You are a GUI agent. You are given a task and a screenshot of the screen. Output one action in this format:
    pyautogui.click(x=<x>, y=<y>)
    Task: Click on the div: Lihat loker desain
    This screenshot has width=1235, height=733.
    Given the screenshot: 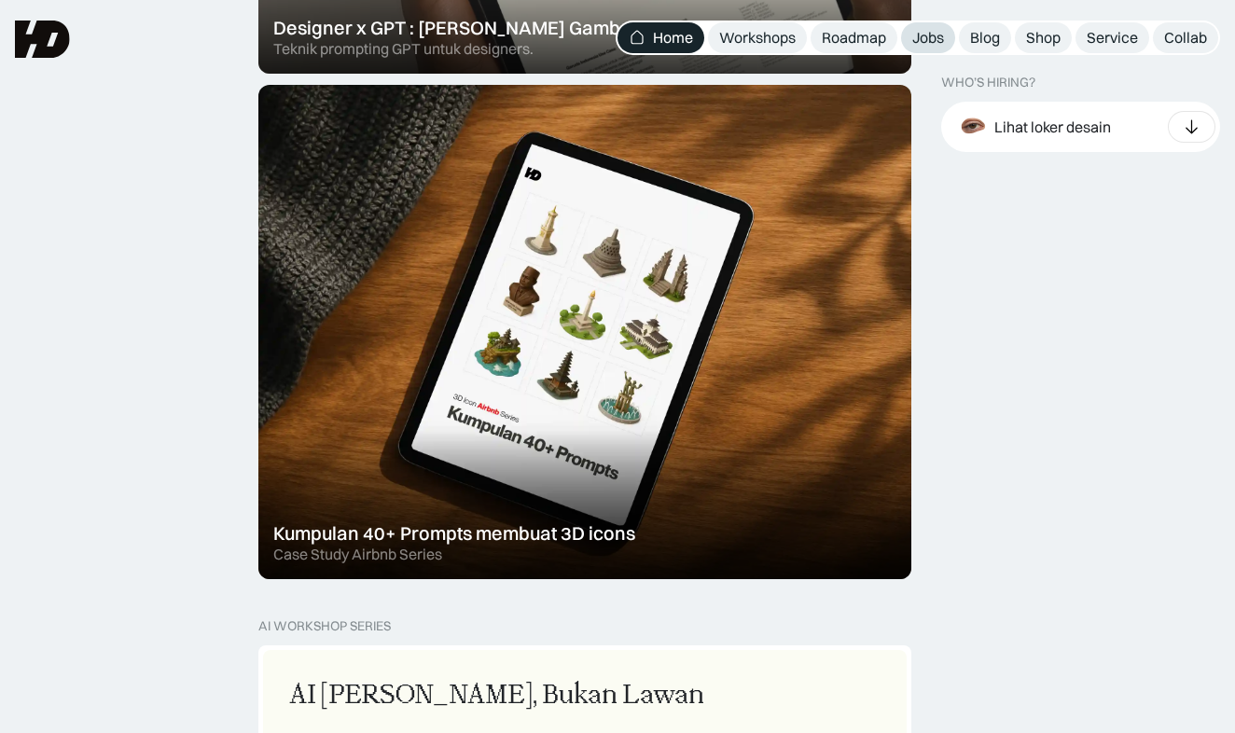 What is the action you would take?
    pyautogui.click(x=1052, y=126)
    